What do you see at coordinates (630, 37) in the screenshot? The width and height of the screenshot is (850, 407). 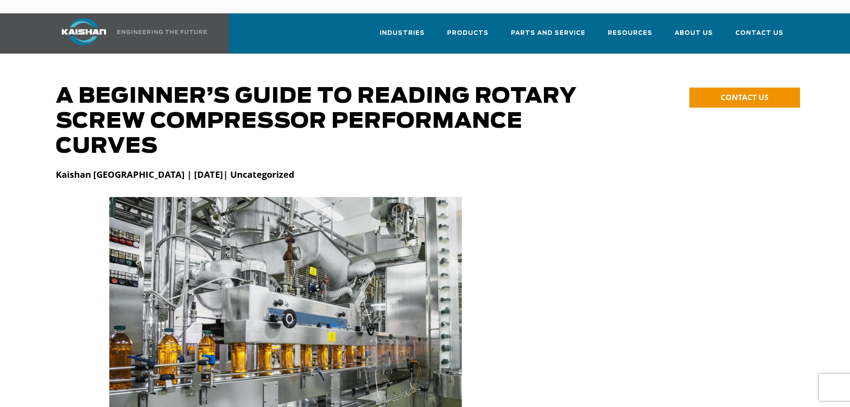 I see `a: Resources` at bounding box center [630, 37].